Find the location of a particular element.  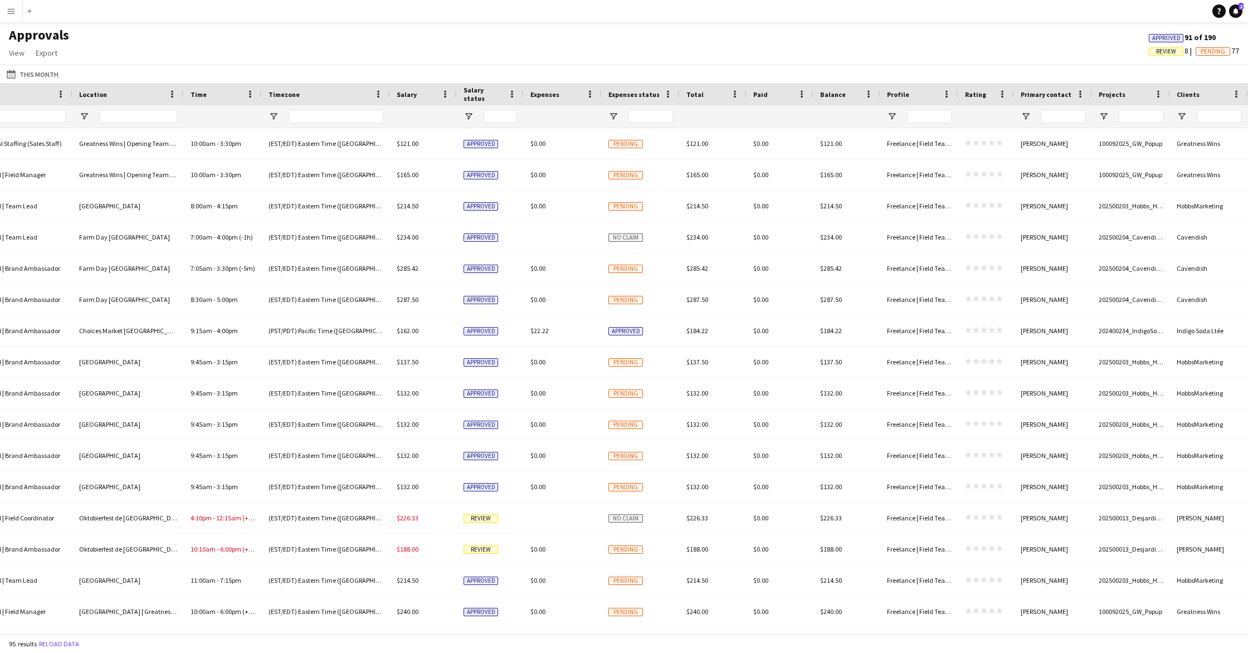

span: Projects is located at coordinates (1112, 94).